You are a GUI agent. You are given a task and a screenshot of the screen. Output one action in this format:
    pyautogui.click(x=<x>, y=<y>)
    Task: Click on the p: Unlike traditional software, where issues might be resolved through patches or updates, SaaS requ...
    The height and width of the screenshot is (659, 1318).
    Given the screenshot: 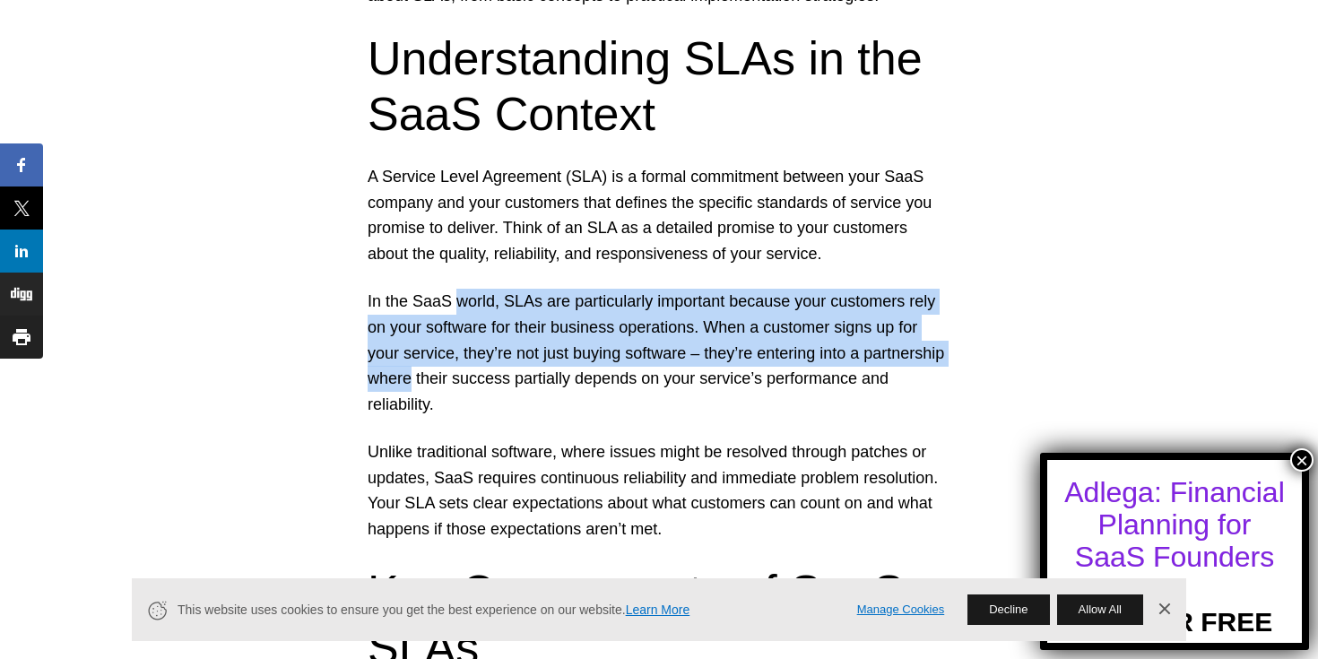 What is the action you would take?
    pyautogui.click(x=659, y=490)
    